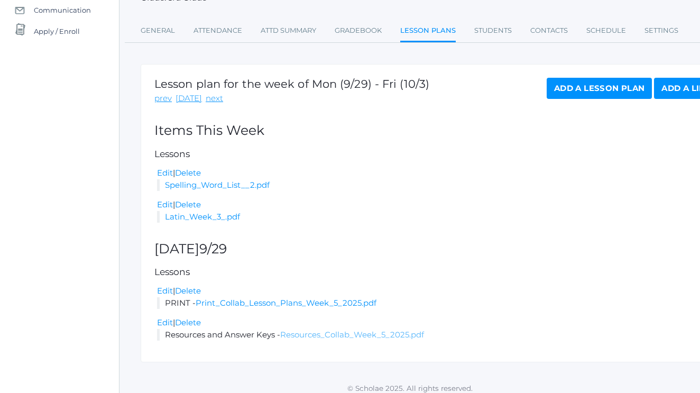 The height and width of the screenshot is (393, 700). What do you see at coordinates (218, 31) in the screenshot?
I see `a: Attendance` at bounding box center [218, 31].